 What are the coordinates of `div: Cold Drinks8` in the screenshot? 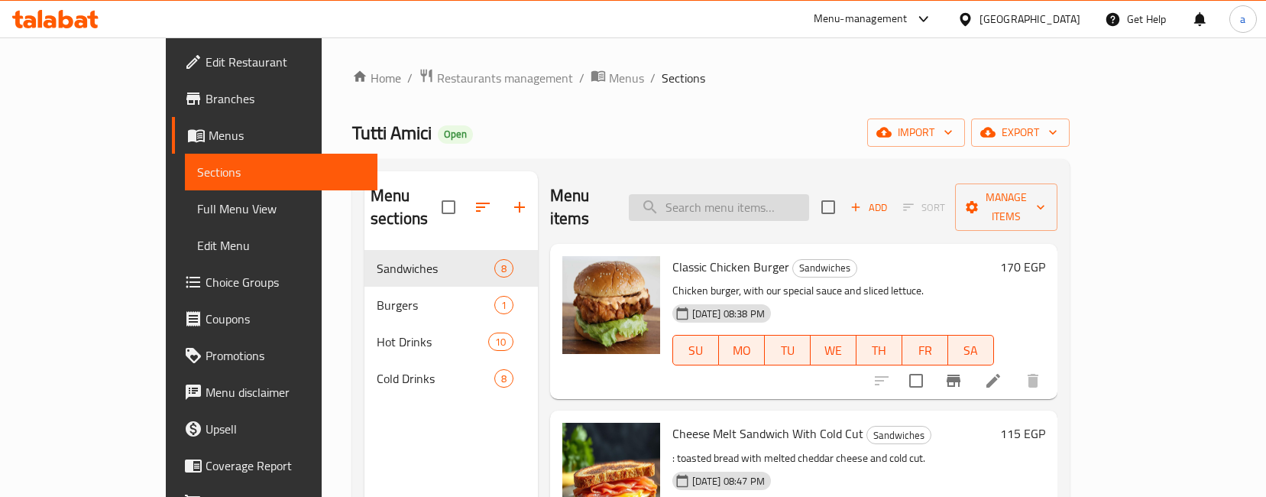 It's located at (451, 378).